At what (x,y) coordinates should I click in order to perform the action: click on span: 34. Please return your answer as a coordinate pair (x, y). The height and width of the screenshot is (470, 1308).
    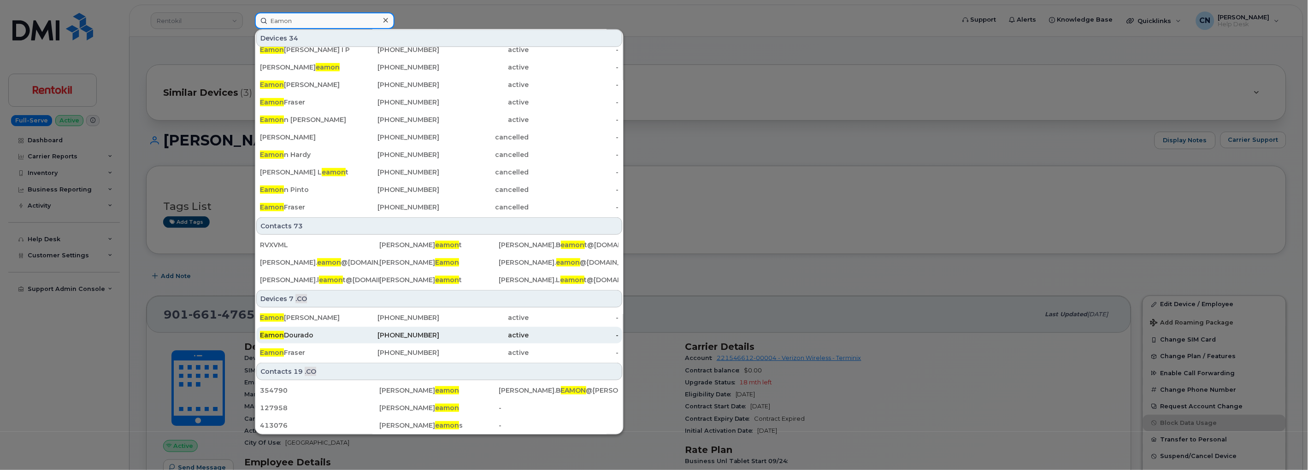
    Looking at the image, I should click on (293, 38).